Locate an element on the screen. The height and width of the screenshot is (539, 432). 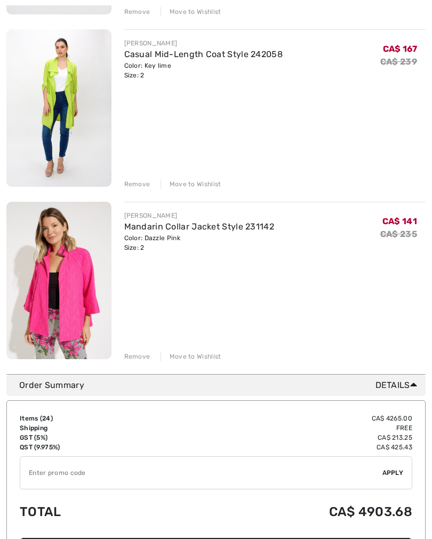
div: Color: Key lime Size: 2 is located at coordinates (204, 70).